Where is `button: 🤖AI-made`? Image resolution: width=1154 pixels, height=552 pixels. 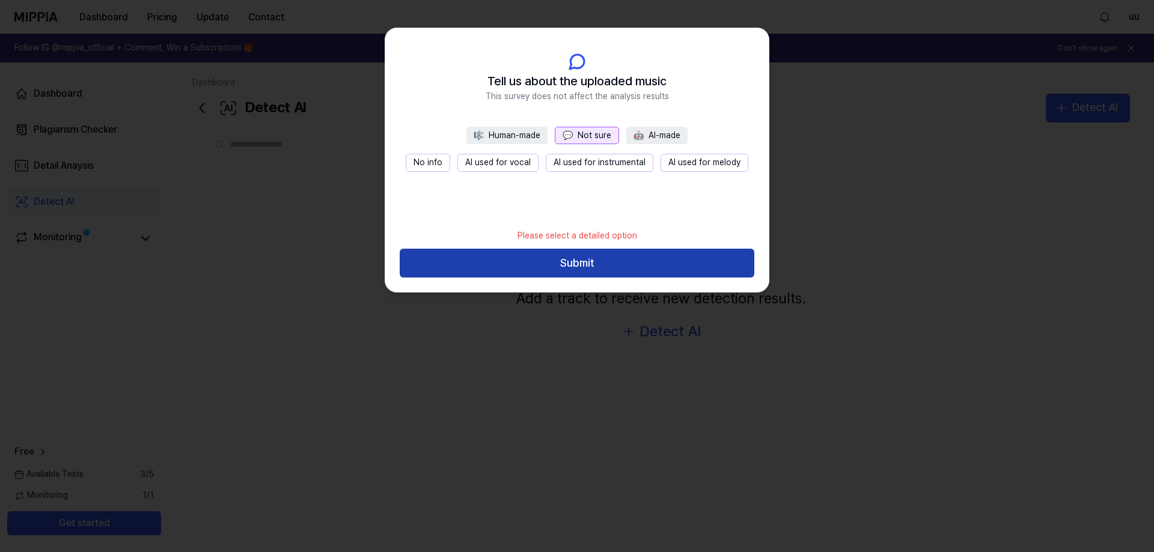
button: 🤖AI-made is located at coordinates (657, 136).